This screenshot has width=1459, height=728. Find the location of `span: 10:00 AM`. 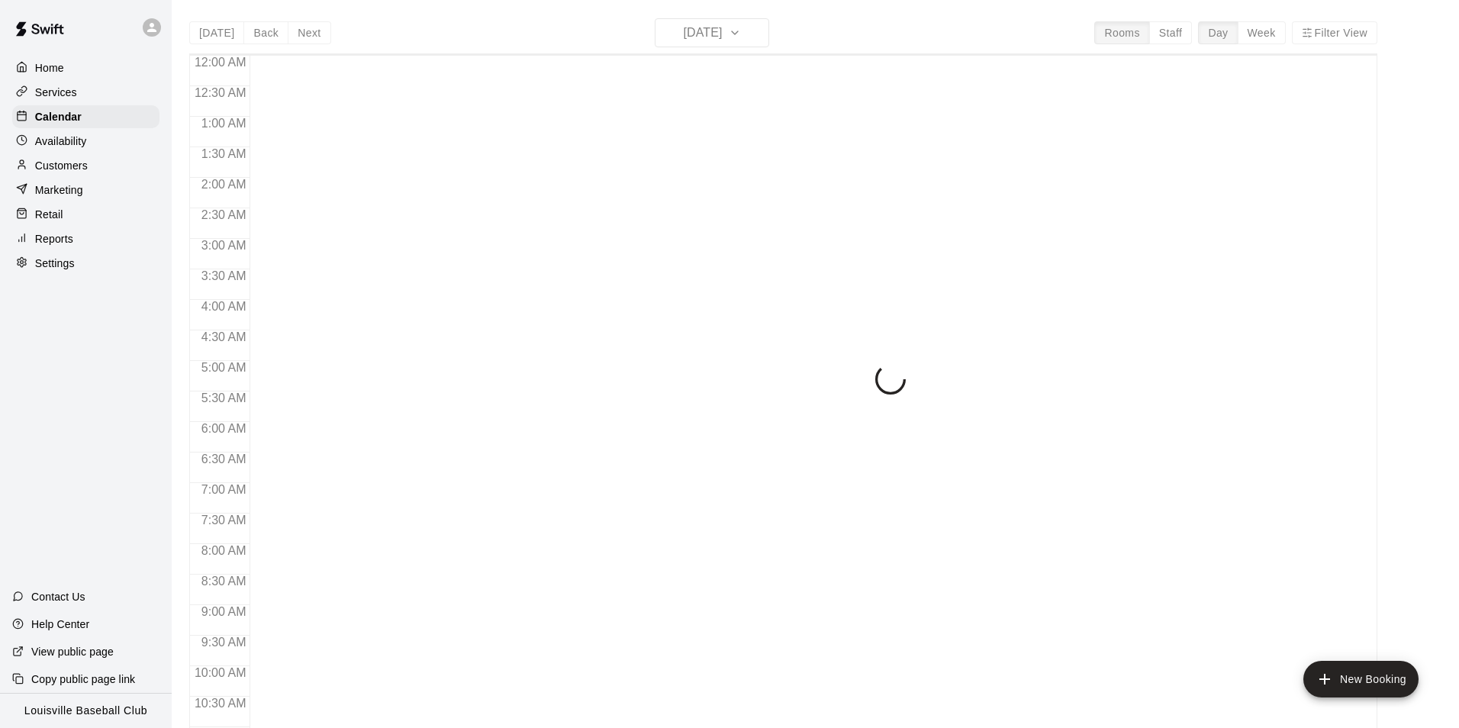

span: 10:00 AM is located at coordinates (220, 672).